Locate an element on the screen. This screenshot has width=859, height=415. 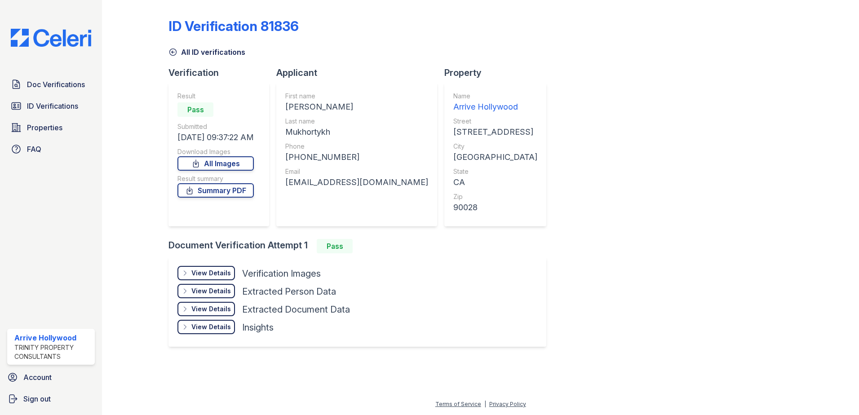
a: Name Arrive Hollywood is located at coordinates (495, 102).